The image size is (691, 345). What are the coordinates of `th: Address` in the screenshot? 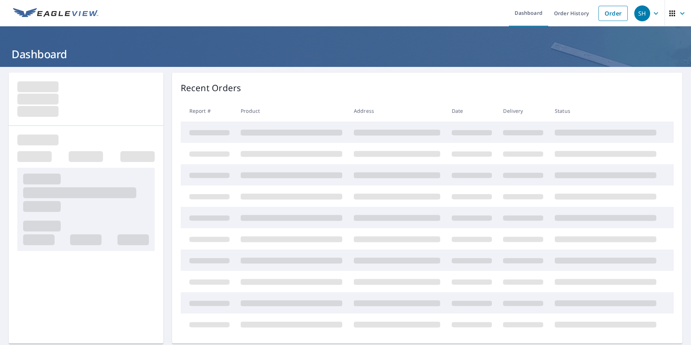 It's located at (397, 111).